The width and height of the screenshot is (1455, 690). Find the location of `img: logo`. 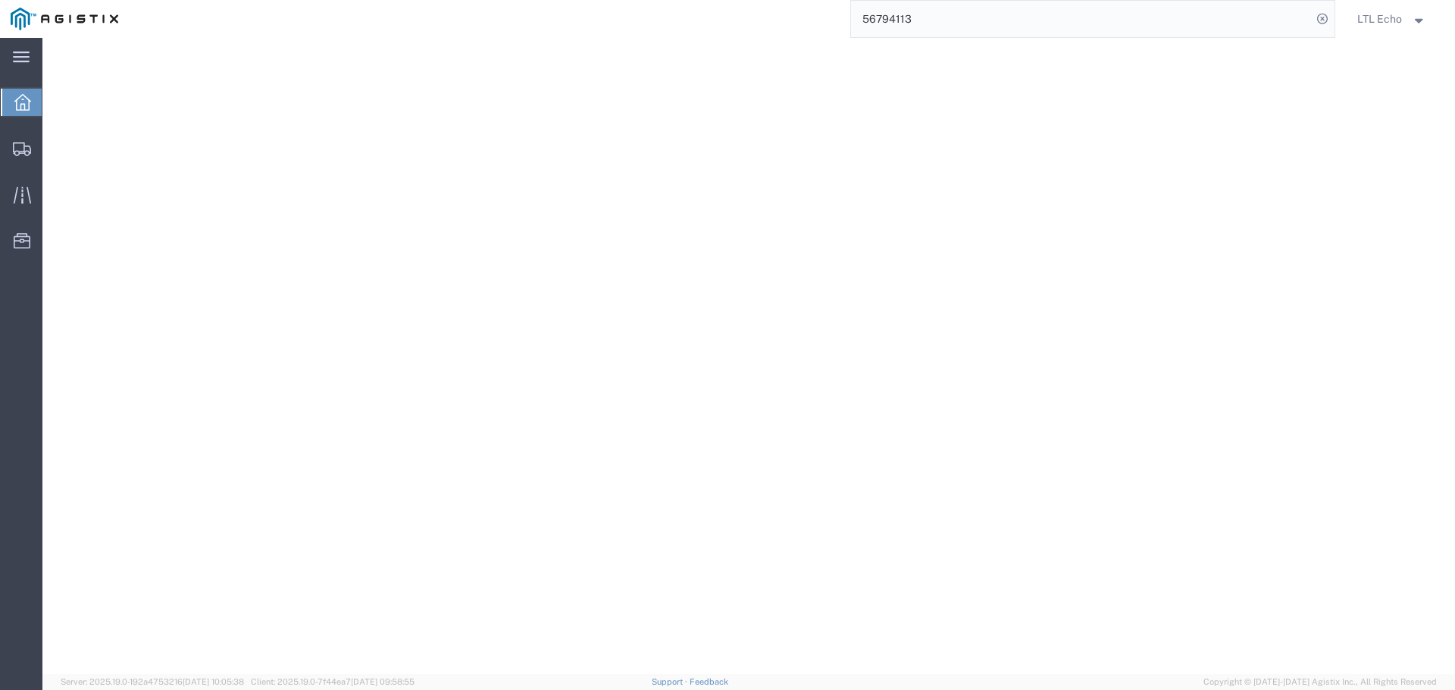

img: logo is located at coordinates (64, 19).